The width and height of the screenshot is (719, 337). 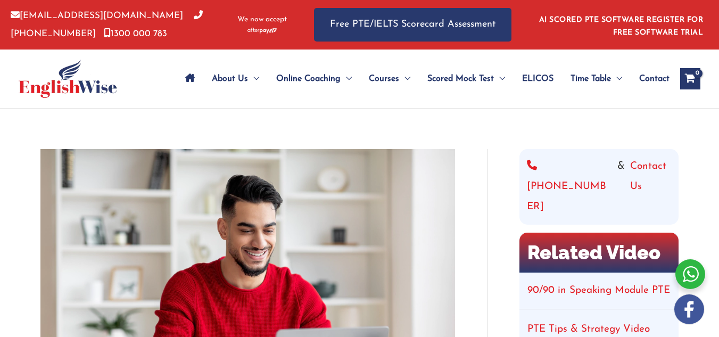 I want to click on a: Contact, so click(x=650, y=79).